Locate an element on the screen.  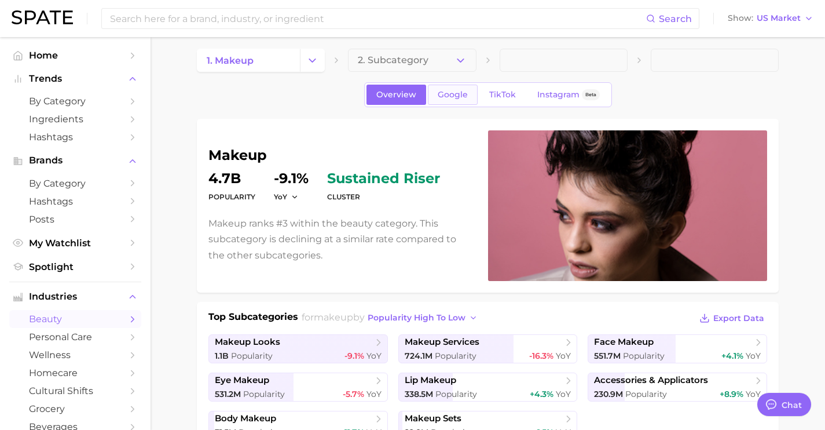
dd: 4.7b is located at coordinates (232, 178).